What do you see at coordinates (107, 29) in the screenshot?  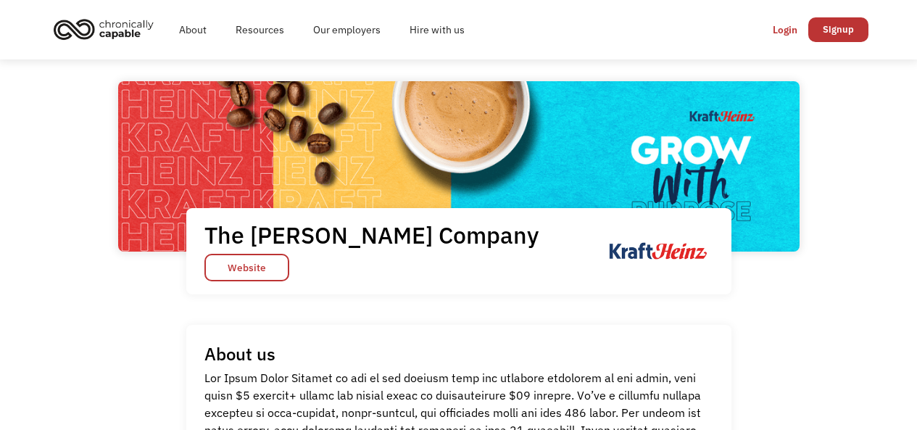 I see `a: home` at bounding box center [107, 29].